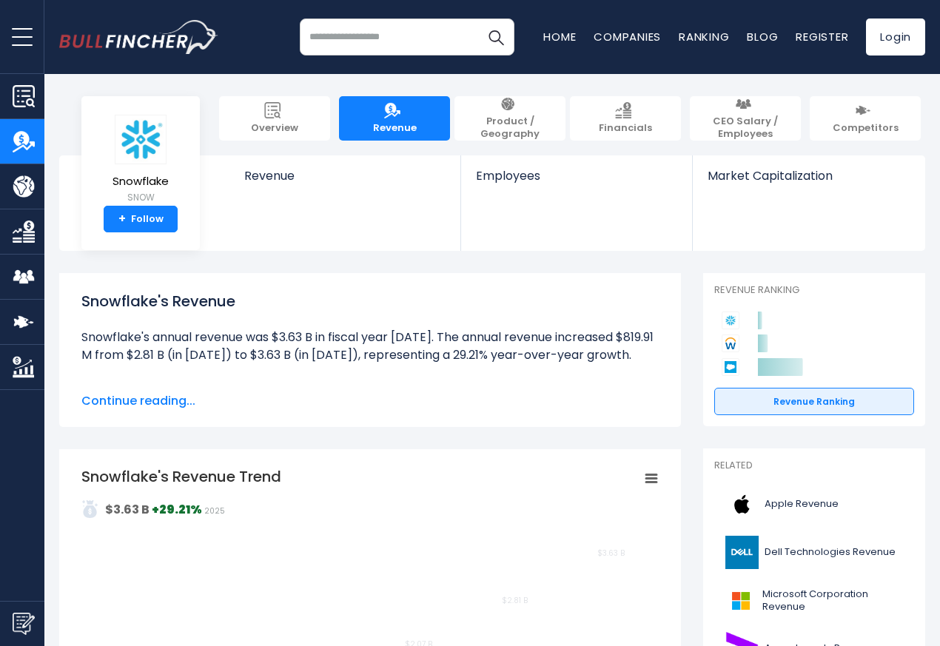 This screenshot has height=646, width=940. I want to click on img: MSFT logo, so click(740, 600).